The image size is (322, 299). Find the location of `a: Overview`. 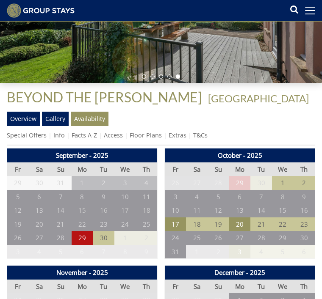

a: Overview is located at coordinates (23, 119).